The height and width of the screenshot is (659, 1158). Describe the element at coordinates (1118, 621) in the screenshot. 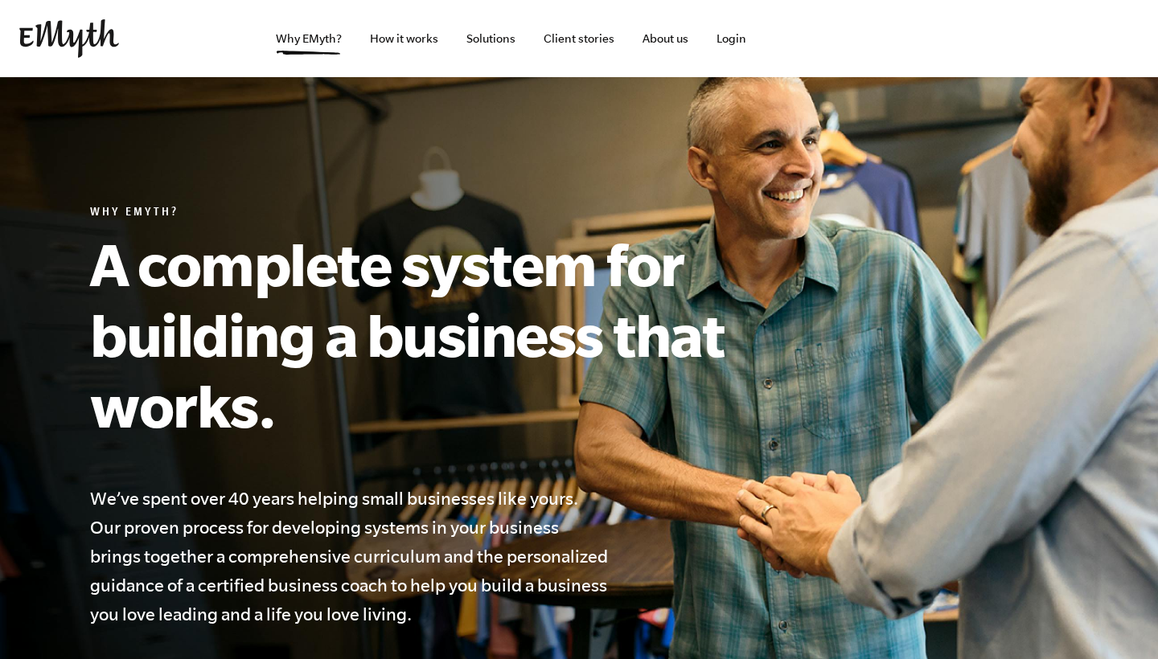

I see `div: Chat Widget` at that location.